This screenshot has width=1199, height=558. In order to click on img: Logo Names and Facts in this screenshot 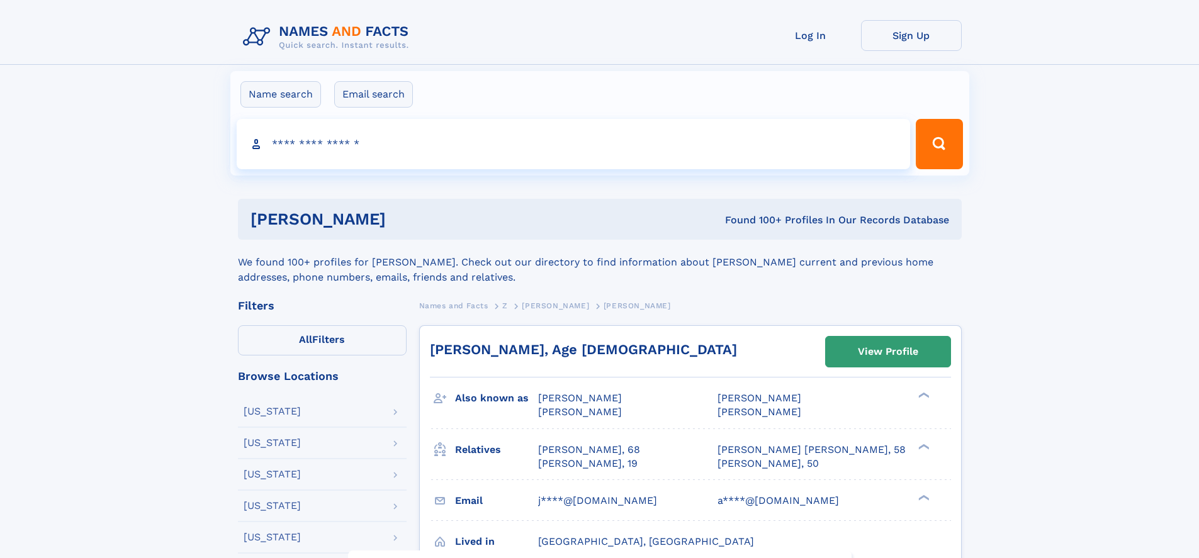, I will do `click(329, 37)`.